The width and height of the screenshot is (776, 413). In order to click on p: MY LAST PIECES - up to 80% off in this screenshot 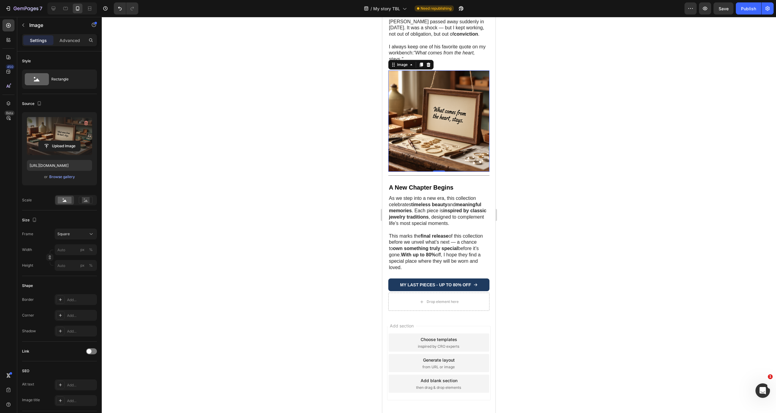, I will do `click(53, 268)`.